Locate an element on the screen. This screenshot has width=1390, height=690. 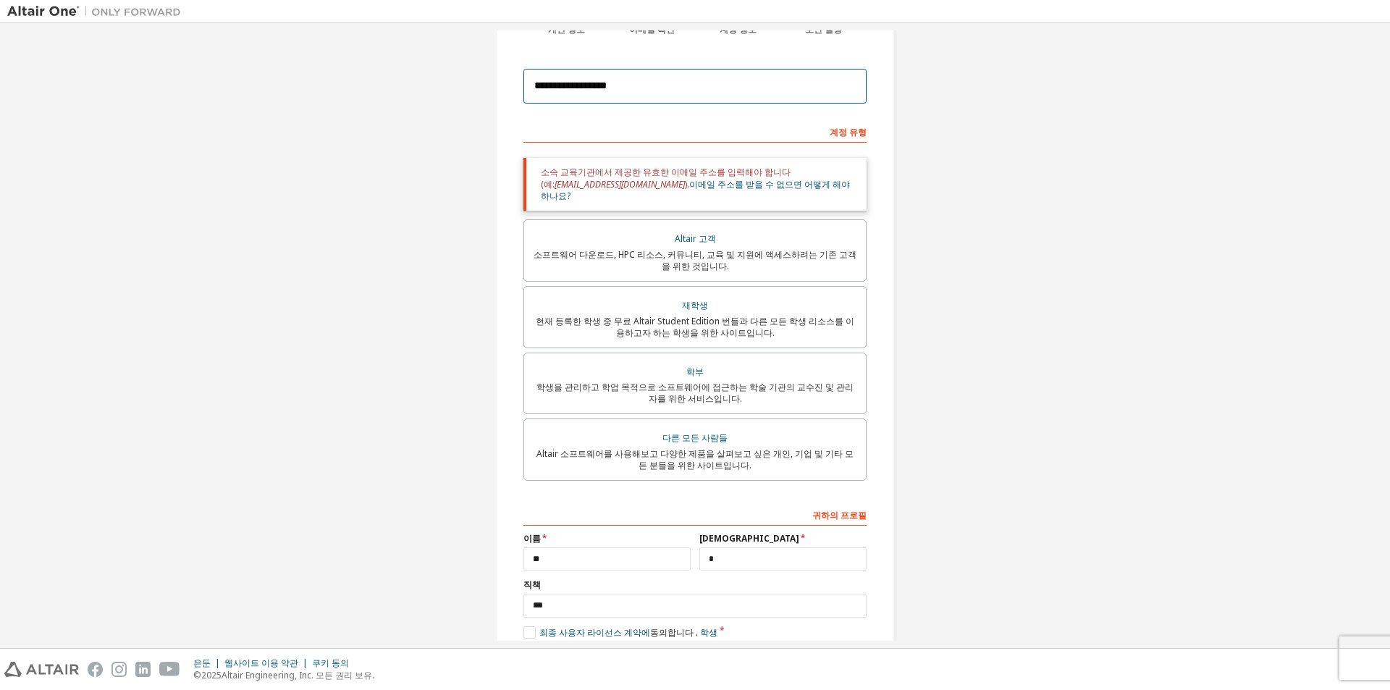
font: 계정 유형 is located at coordinates (847, 132).